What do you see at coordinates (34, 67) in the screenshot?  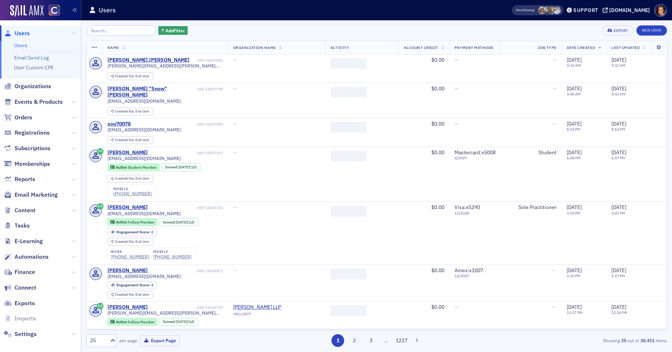 I see `a: User Custom CPE` at bounding box center [34, 67].